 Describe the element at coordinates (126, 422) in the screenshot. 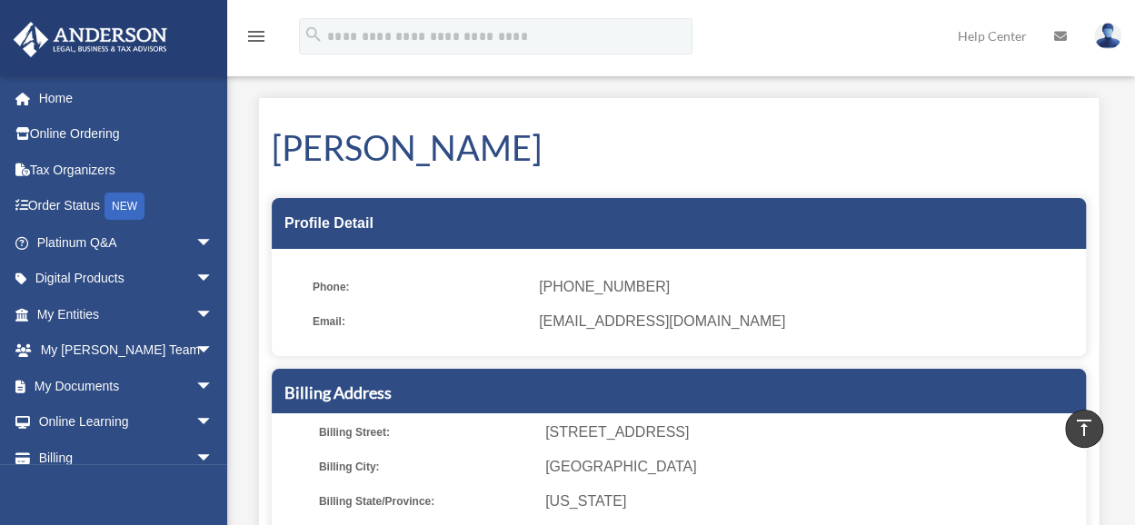

I see `a: Online Learningarrow_drop_down` at that location.